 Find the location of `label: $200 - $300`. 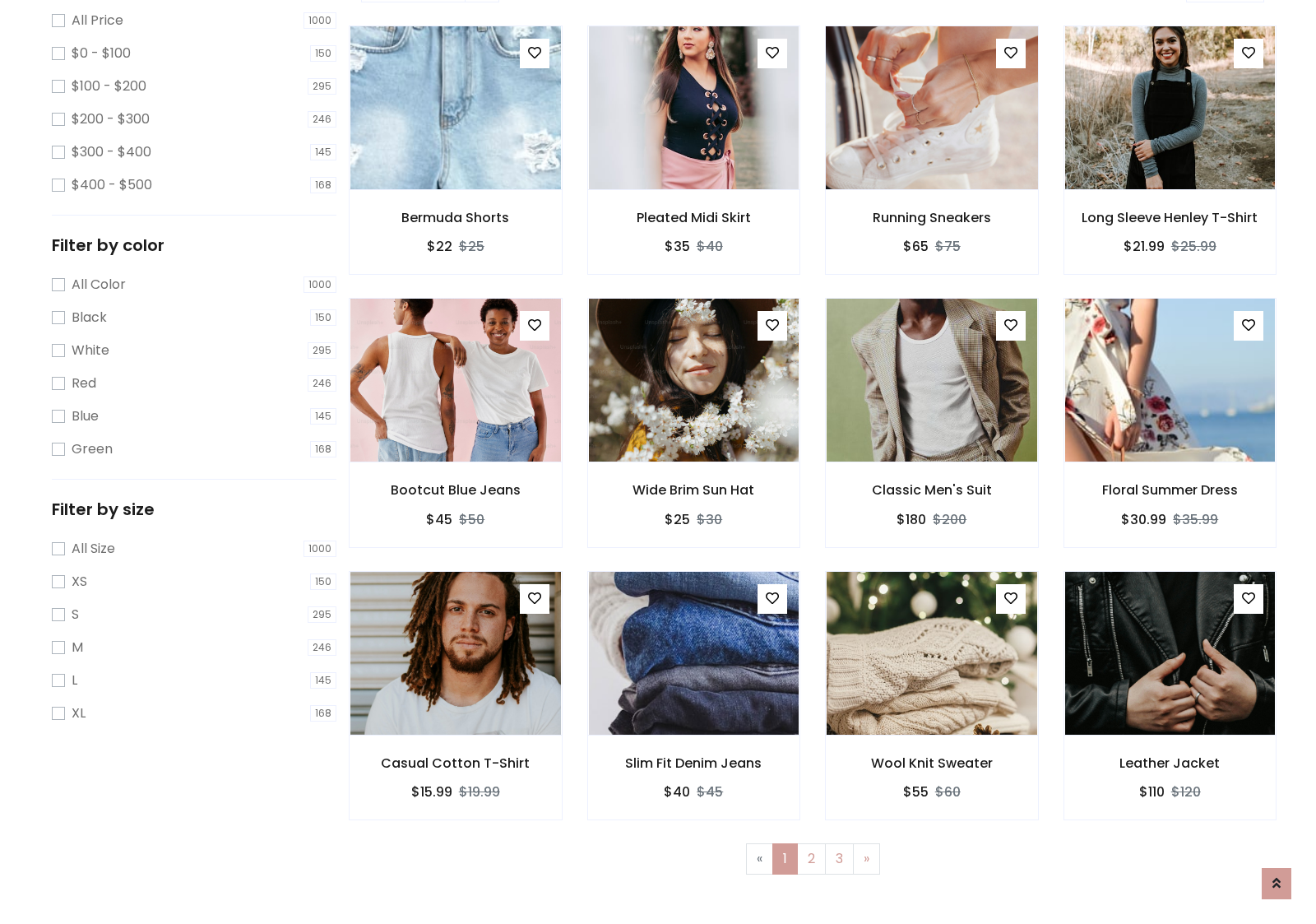

label: $200 - $300 is located at coordinates (110, 119).